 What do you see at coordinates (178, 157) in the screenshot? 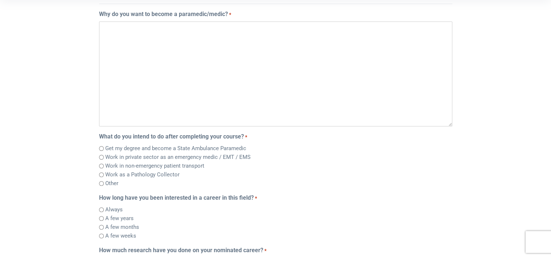
I see `label: Work in private sector as an emergency medic / EMT / EMS` at bounding box center [178, 157].